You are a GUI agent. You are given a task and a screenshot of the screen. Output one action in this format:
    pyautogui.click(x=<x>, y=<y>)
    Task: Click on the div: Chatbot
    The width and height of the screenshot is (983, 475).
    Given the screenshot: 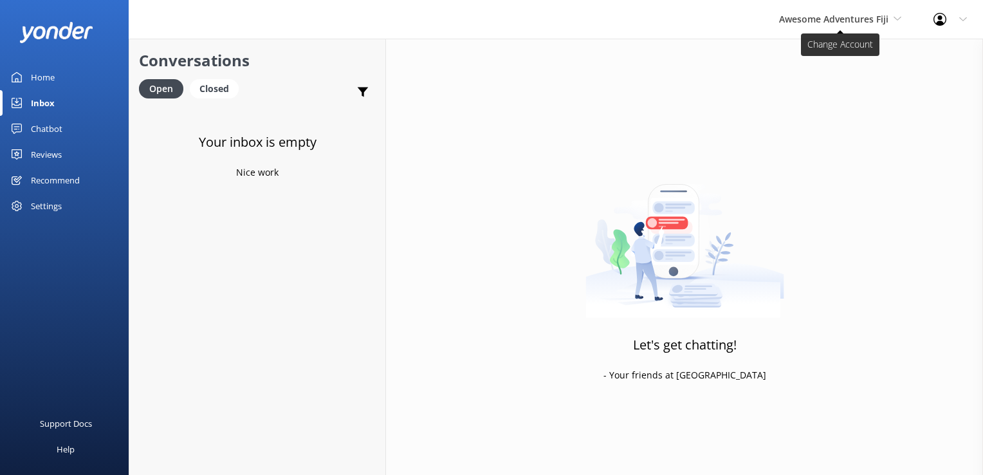 What is the action you would take?
    pyautogui.click(x=46, y=129)
    